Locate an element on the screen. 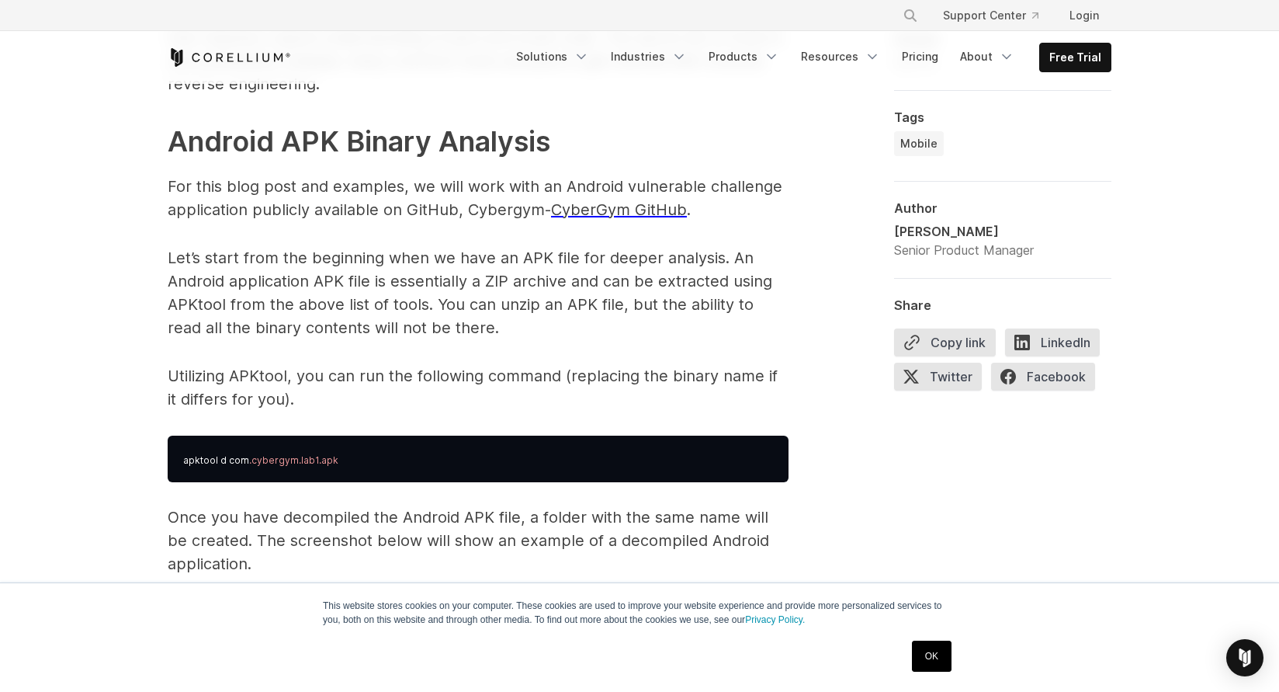 The width and height of the screenshot is (1279, 692). a: Corellium Home is located at coordinates (229, 57).